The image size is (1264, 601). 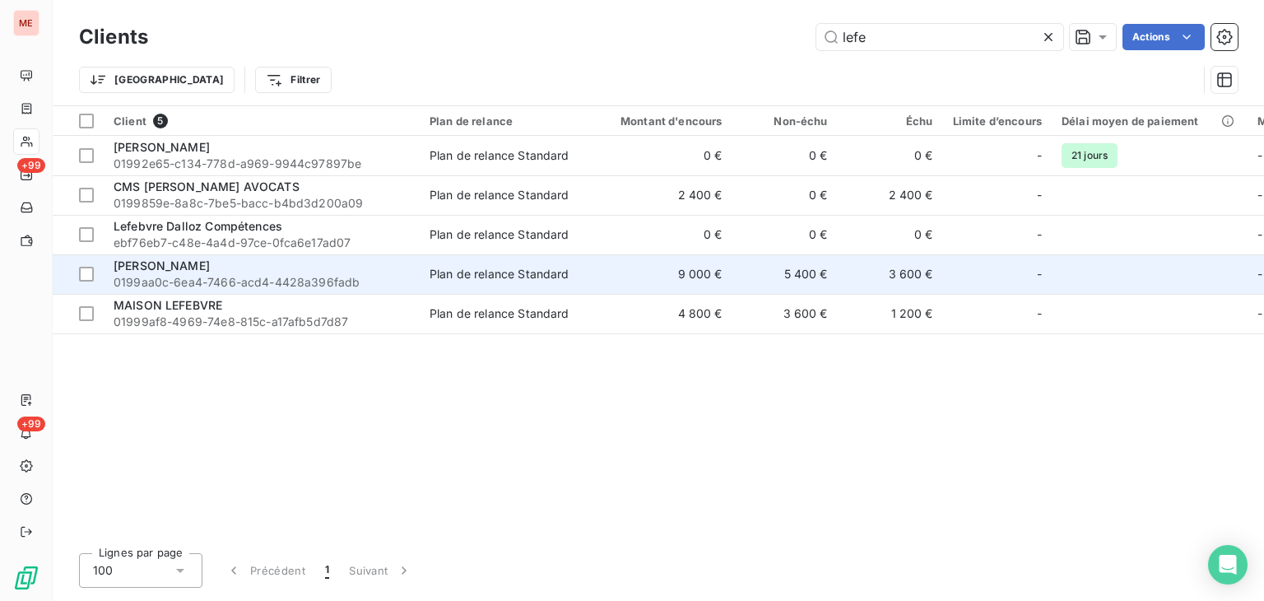 I want to click on div: ME, so click(x=26, y=23).